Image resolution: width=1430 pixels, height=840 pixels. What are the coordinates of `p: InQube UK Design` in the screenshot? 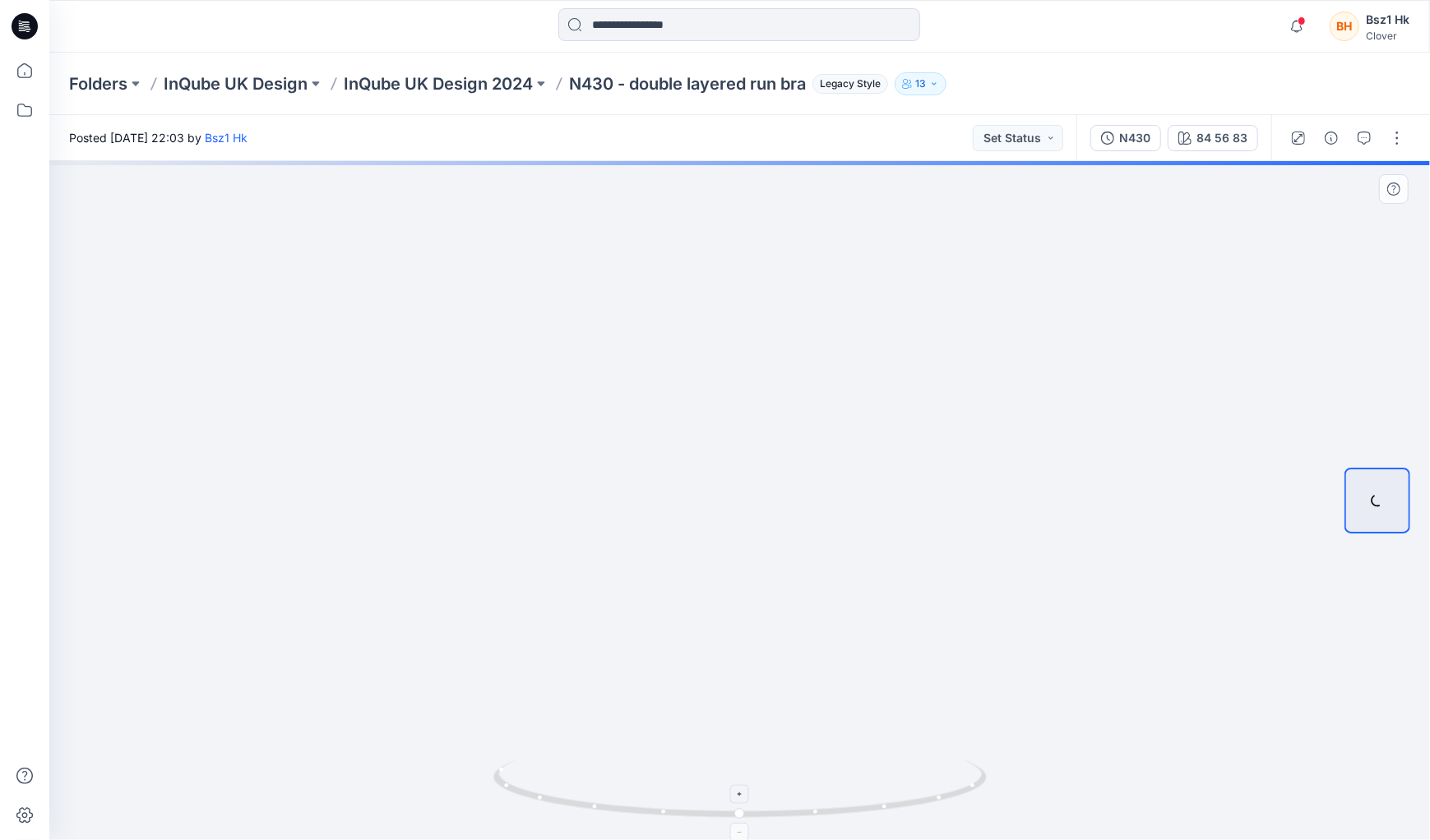 It's located at (235, 84).